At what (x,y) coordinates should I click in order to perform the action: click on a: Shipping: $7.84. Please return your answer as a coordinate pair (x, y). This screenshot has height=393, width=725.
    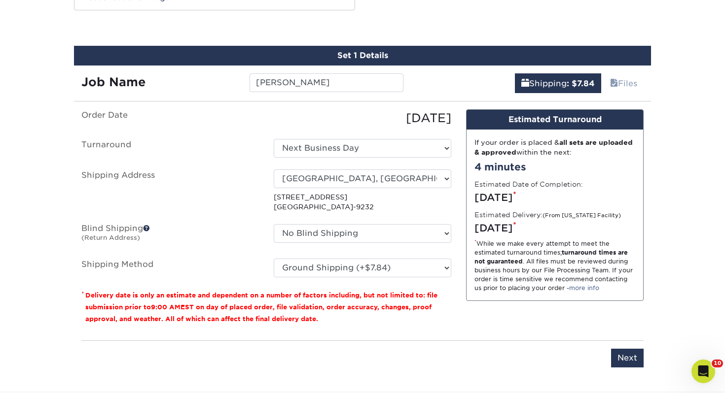
    Looking at the image, I should click on (558, 83).